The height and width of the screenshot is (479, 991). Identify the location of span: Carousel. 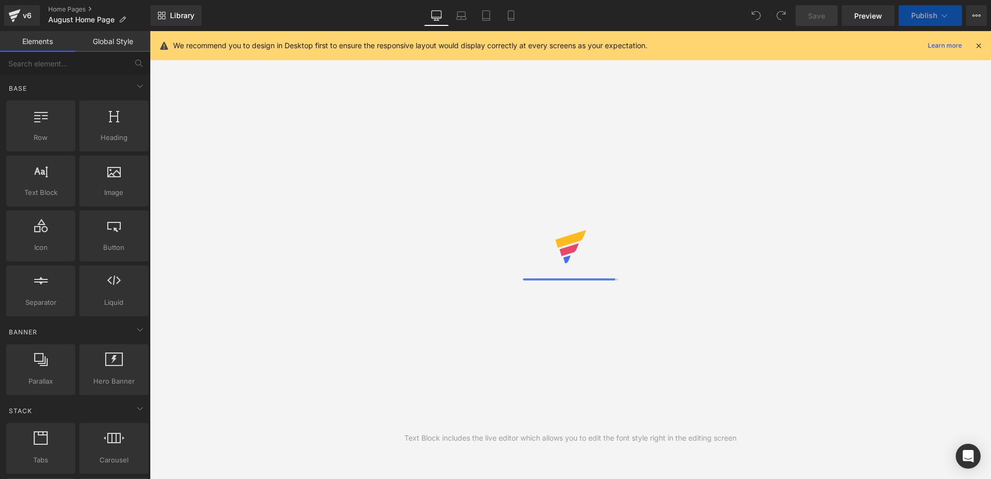
(113, 460).